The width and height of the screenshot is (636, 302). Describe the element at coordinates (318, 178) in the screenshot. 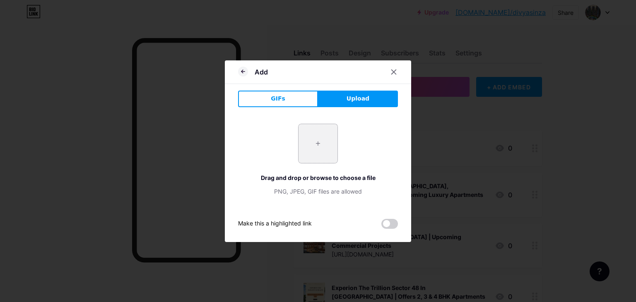

I see `div: Drag and drop or browse to choose a file` at that location.